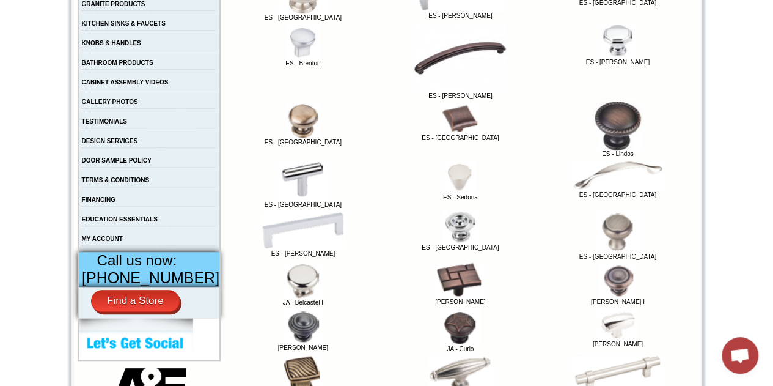  What do you see at coordinates (618, 151) in the screenshot?
I see `a: ES - Lindos` at bounding box center [618, 151].